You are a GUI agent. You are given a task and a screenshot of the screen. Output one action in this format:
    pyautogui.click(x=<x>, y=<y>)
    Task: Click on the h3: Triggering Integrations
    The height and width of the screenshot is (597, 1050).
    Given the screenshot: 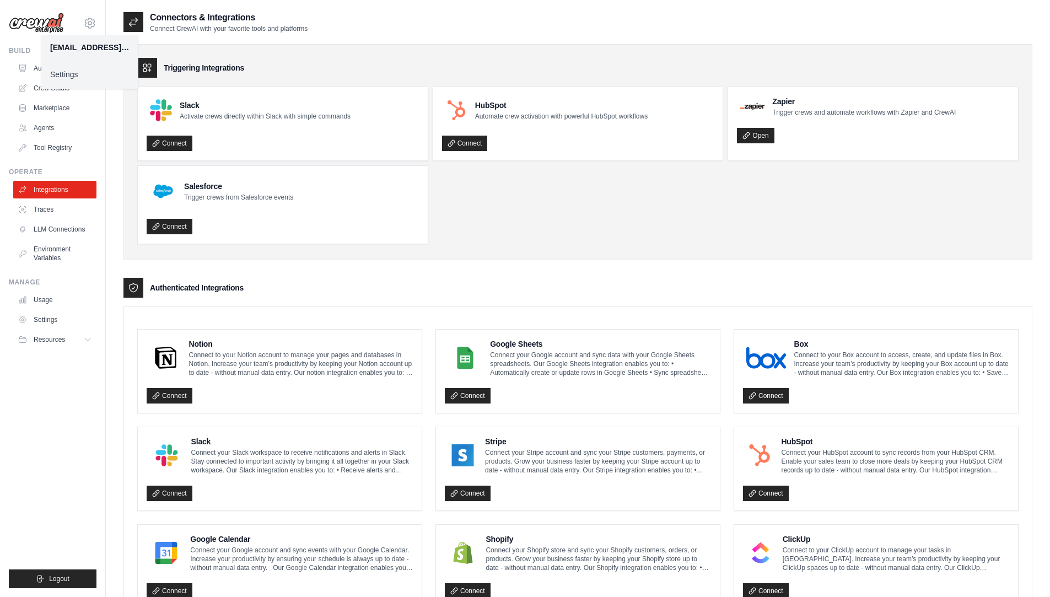 What is the action you would take?
    pyautogui.click(x=204, y=68)
    